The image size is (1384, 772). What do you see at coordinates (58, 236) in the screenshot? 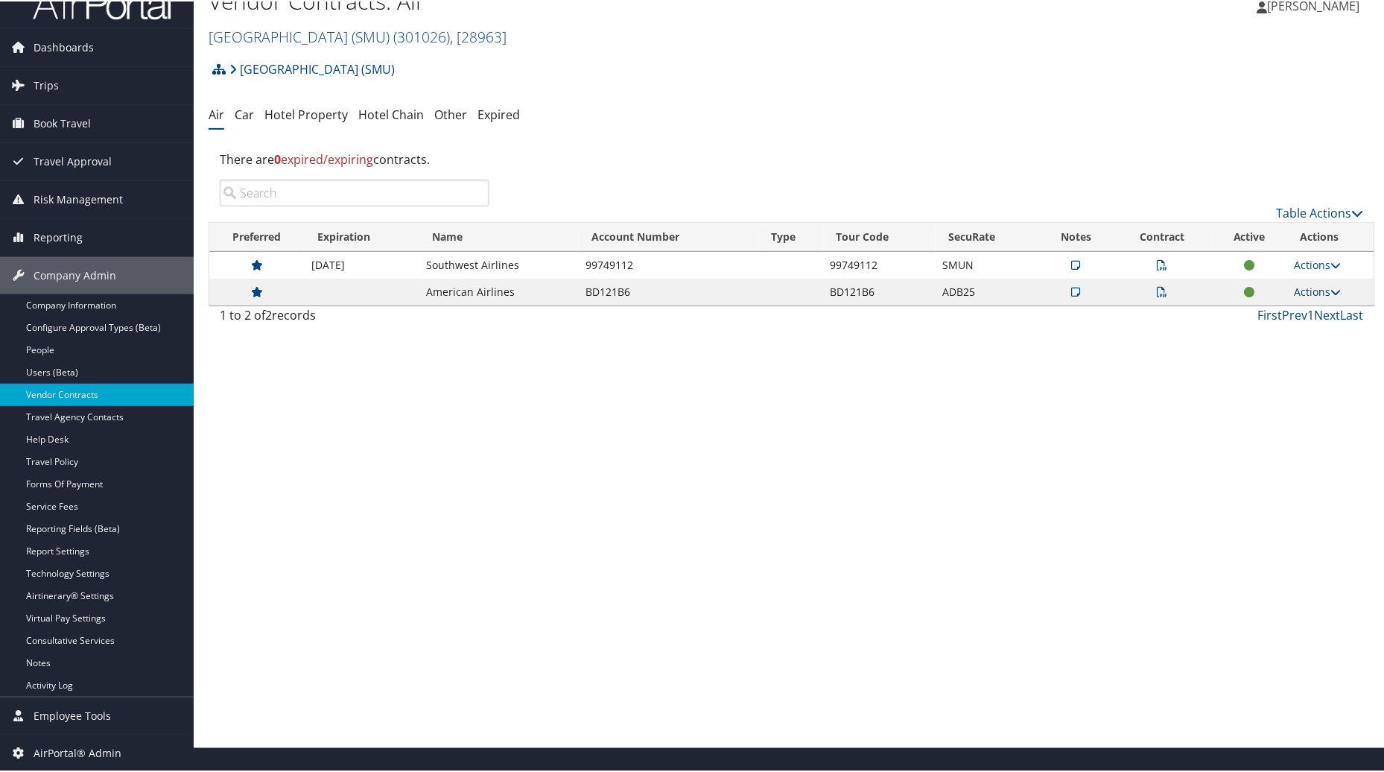
I see `span: Reporting` at bounding box center [58, 236].